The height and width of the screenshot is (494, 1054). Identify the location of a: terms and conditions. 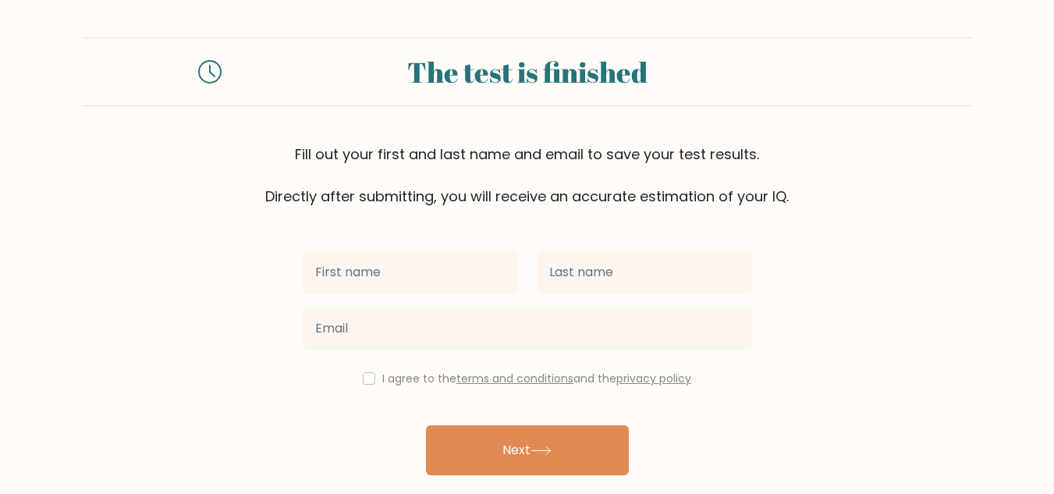
(515, 378).